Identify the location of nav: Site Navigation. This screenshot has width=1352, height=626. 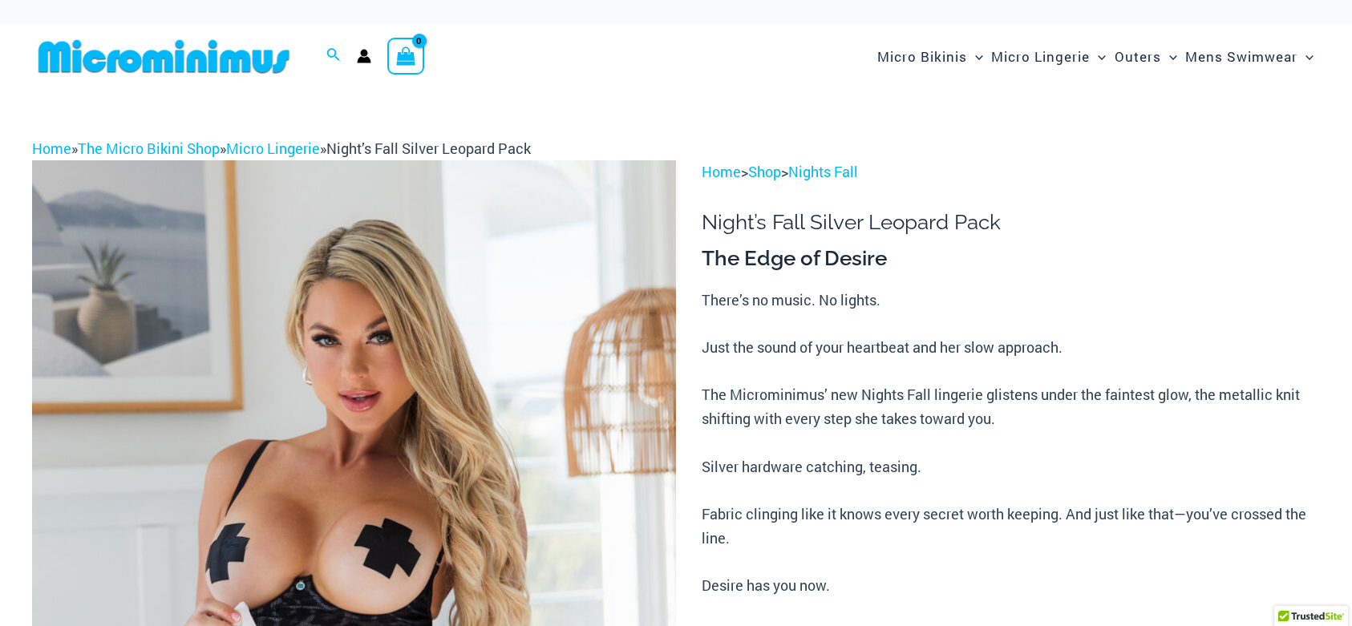
(1095, 56).